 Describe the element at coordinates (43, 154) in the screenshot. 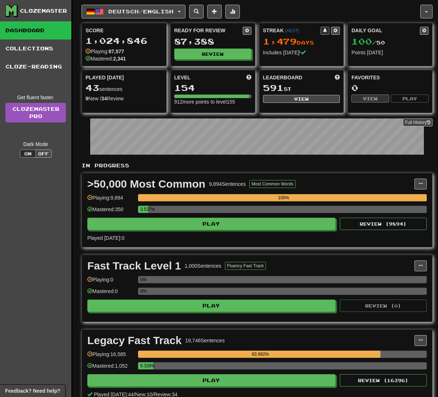

I see `button: Off` at that location.